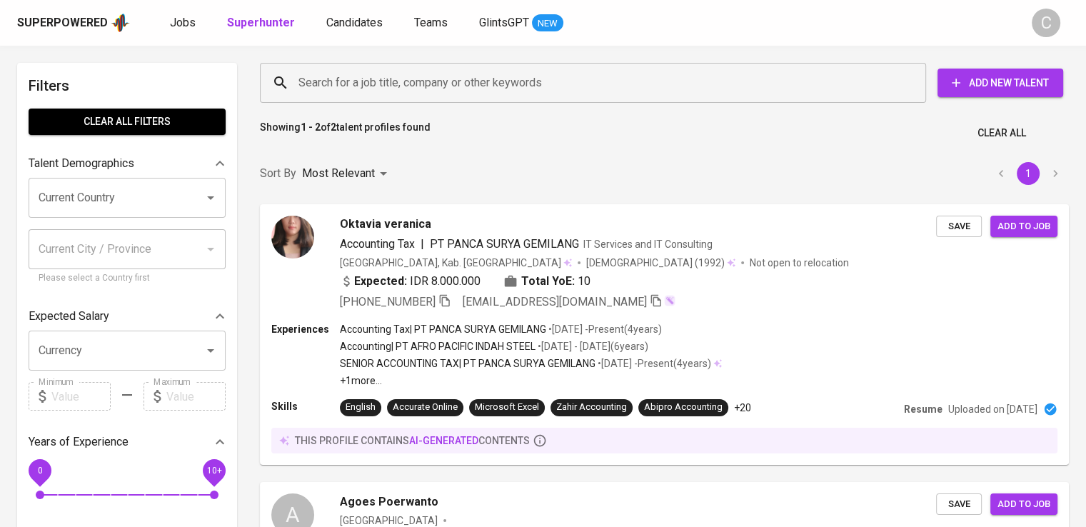 Image resolution: width=1086 pixels, height=527 pixels. What do you see at coordinates (684, 407) in the screenshot?
I see `div: Abipro Accounting` at bounding box center [684, 407].